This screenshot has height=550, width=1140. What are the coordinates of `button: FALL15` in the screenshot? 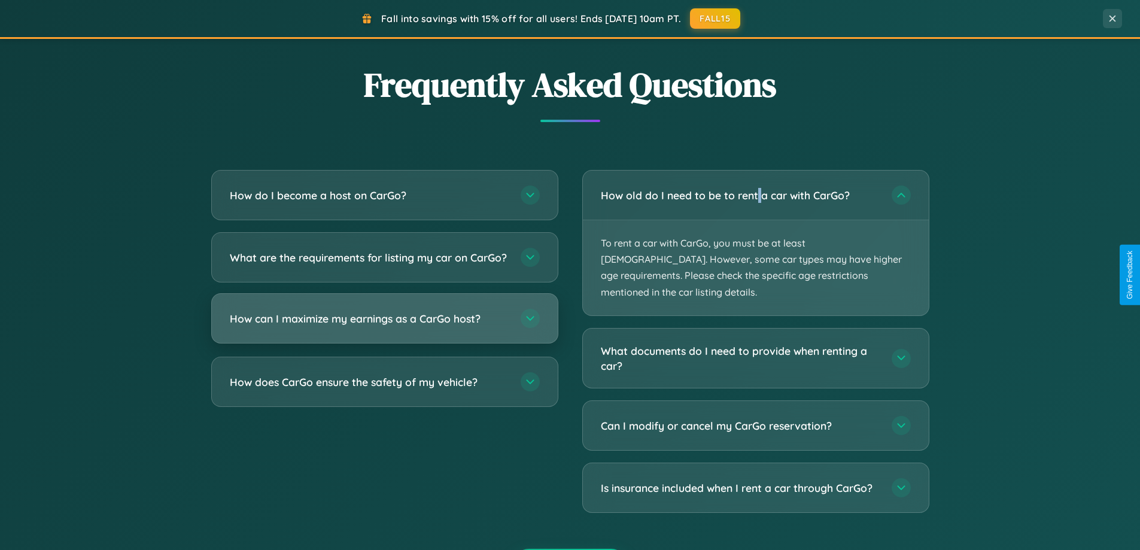 It's located at (715, 19).